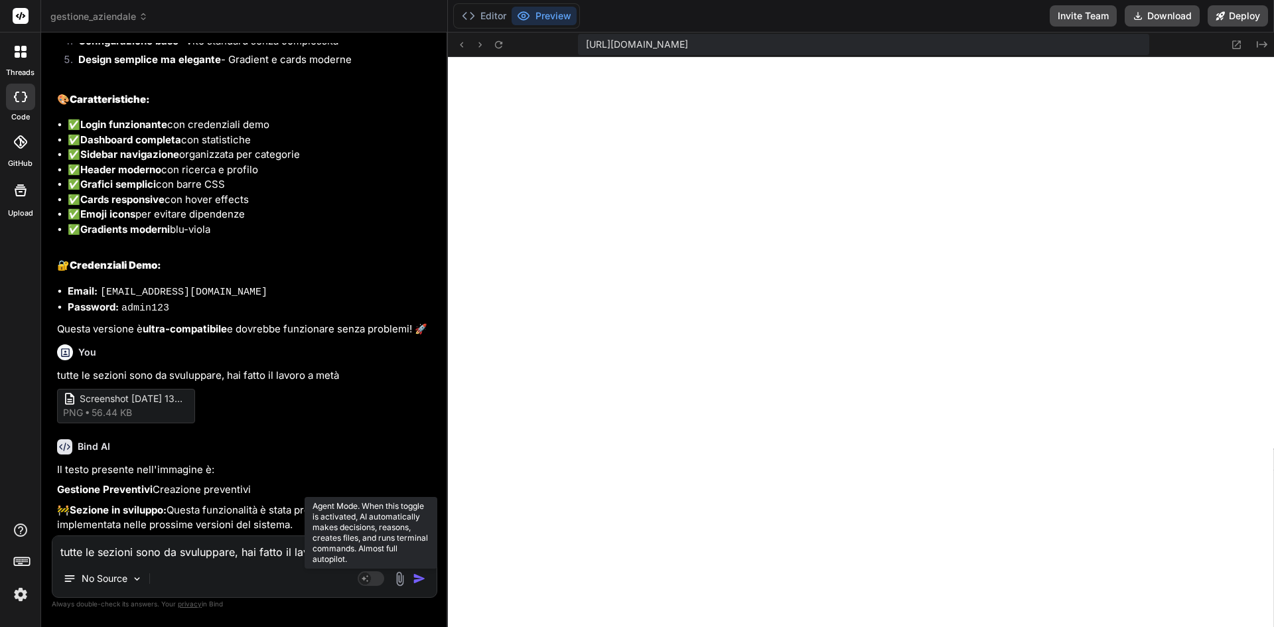  Describe the element at coordinates (251, 62) in the screenshot. I see `li: - Gradient e cards moderne` at that location.